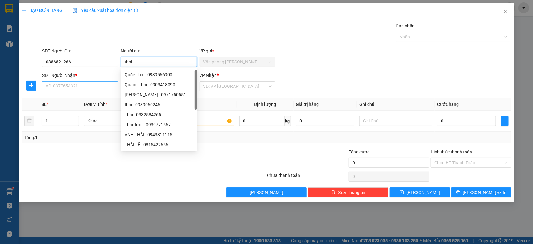 The image size is (533, 244). What do you see at coordinates (396, 104) in the screenshot?
I see `th: Ghi chú` at bounding box center [396, 104].